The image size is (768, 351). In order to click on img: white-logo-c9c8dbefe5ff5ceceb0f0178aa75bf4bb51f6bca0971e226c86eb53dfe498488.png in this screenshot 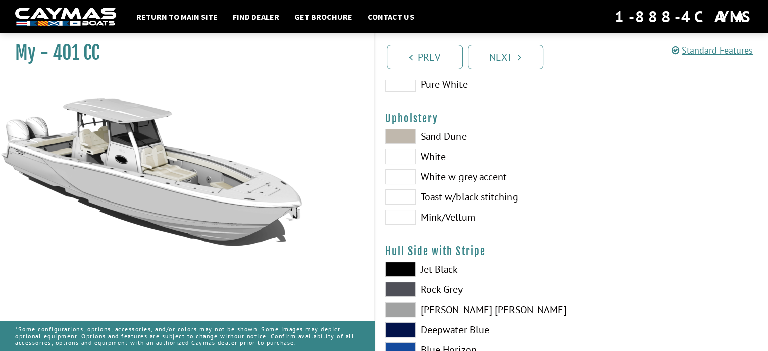, I will do `click(66, 17)`.